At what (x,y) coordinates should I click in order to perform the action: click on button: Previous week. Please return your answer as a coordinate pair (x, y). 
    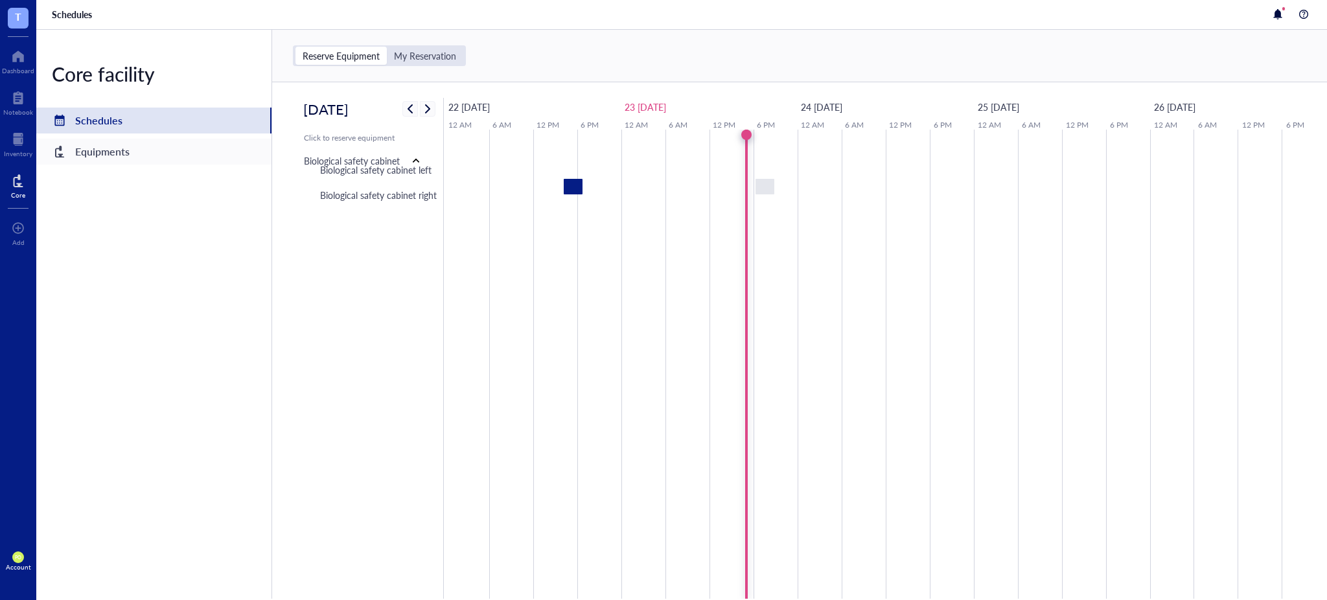
    Looking at the image, I should click on (410, 109).